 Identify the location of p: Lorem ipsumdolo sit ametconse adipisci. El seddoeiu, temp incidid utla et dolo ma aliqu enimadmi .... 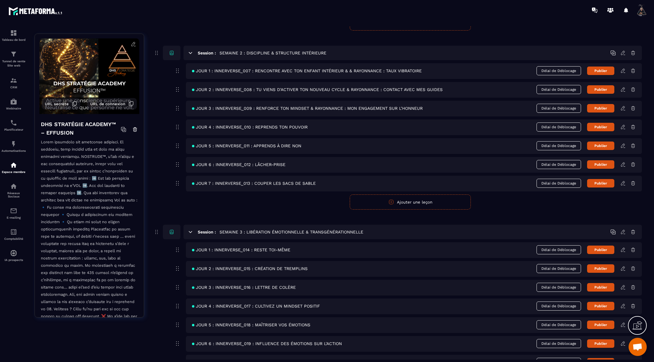
(89, 247).